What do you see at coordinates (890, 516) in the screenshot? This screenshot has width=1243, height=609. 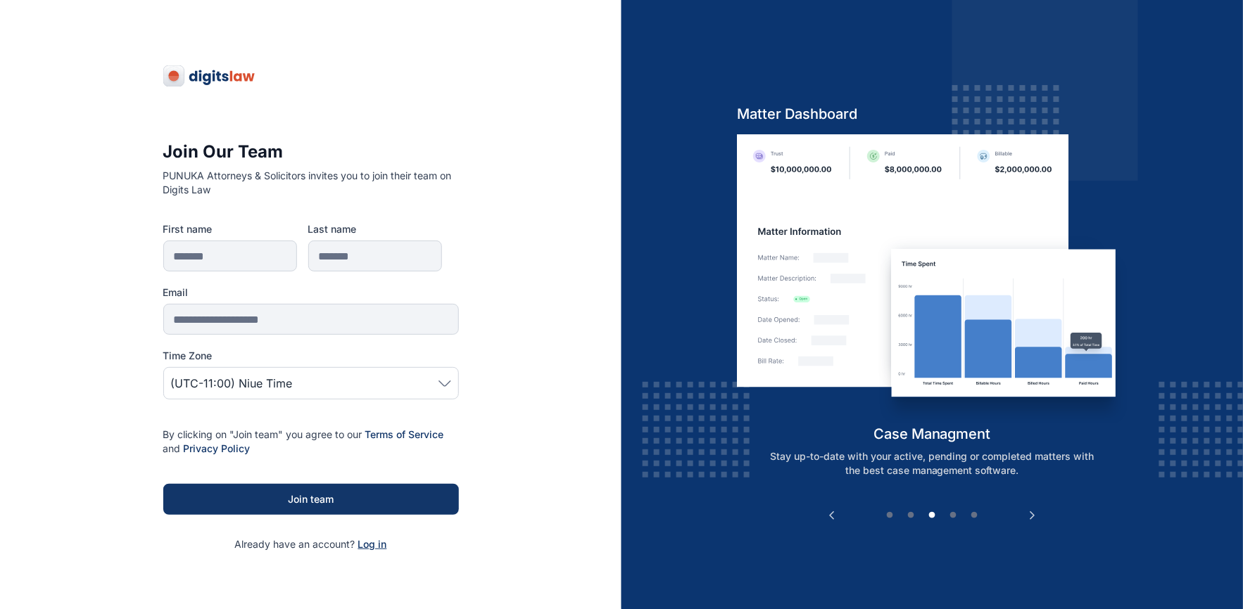 I see `button: 1` at bounding box center [890, 516].